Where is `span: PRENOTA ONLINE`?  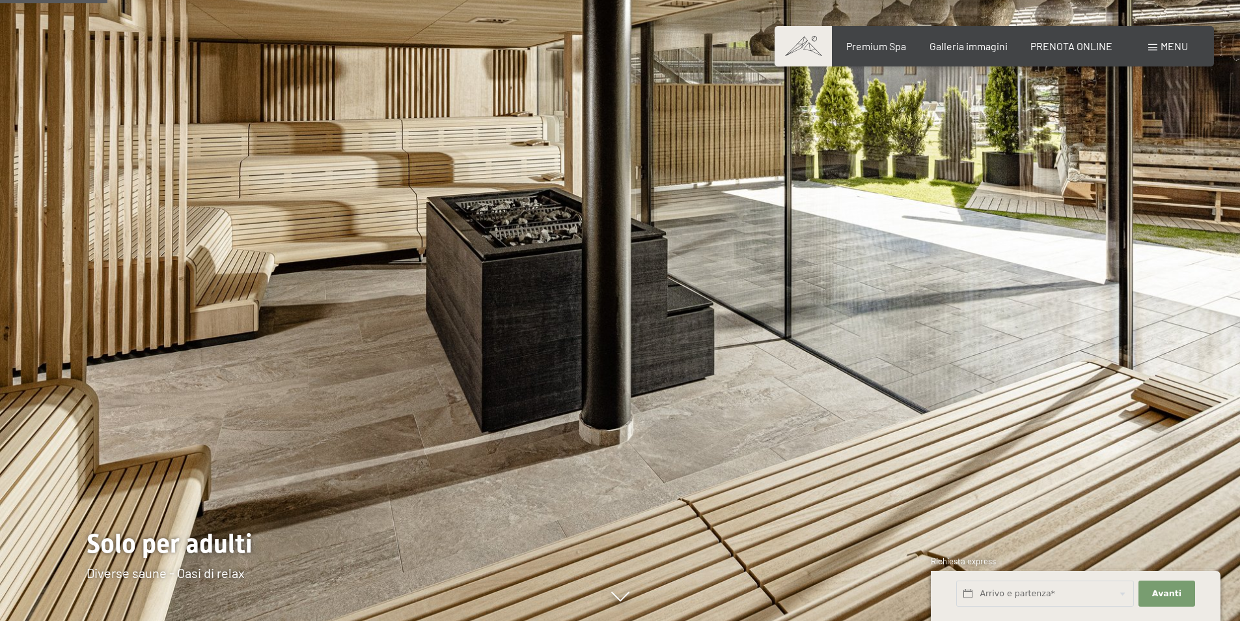
span: PRENOTA ONLINE is located at coordinates (1072, 46).